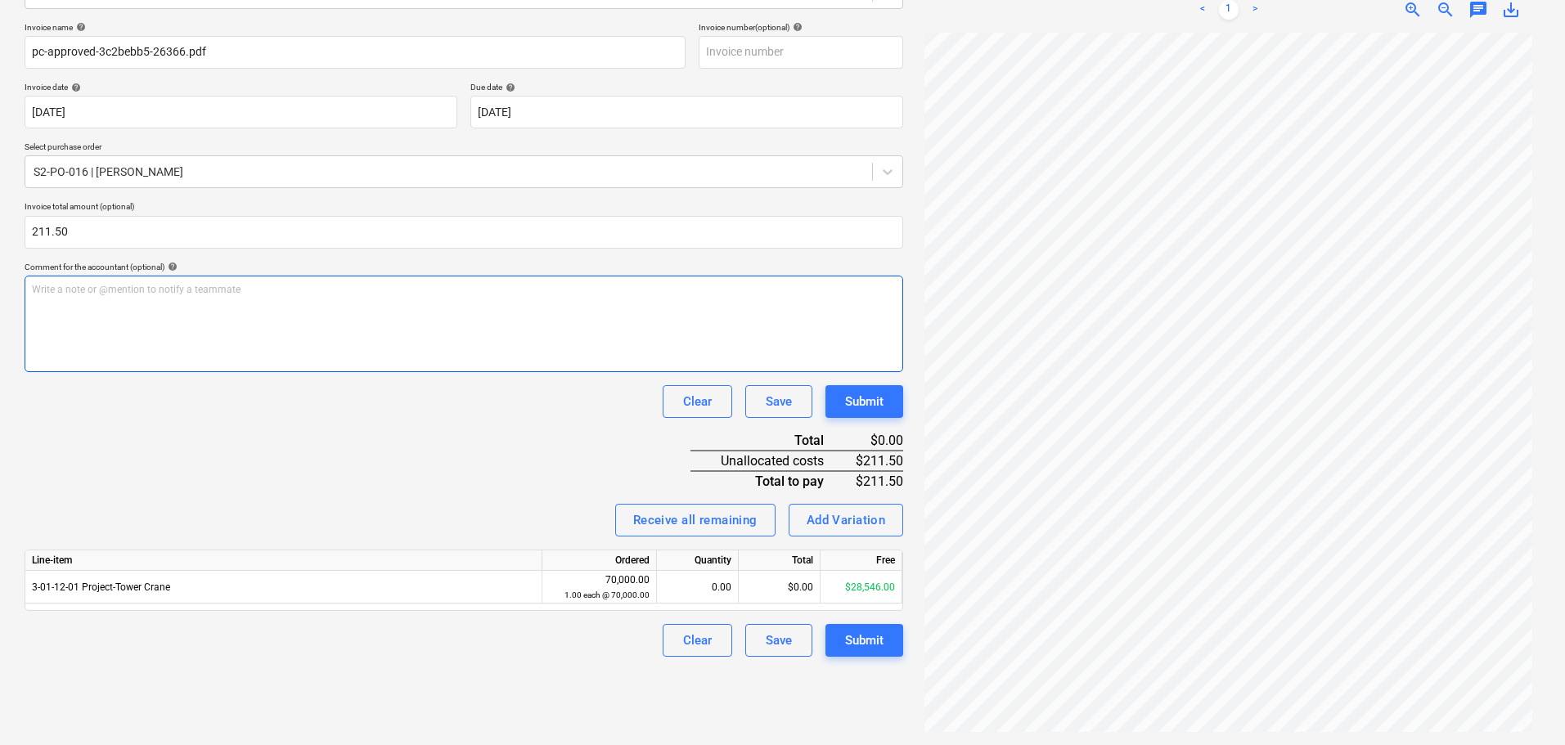 This screenshot has width=1565, height=745. What do you see at coordinates (464, 267) in the screenshot?
I see `div: Comment for the accountant (optional)` at bounding box center [464, 267].